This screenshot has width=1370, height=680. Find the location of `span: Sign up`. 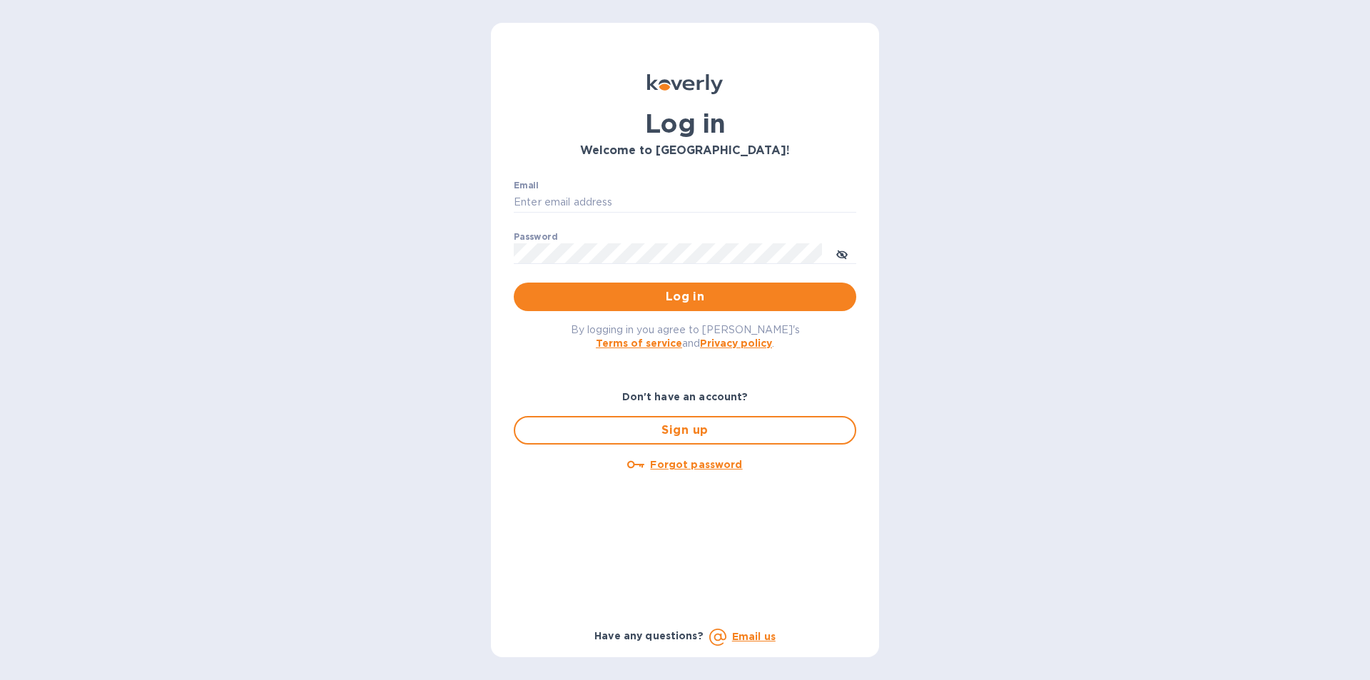

span: Sign up is located at coordinates (685, 430).